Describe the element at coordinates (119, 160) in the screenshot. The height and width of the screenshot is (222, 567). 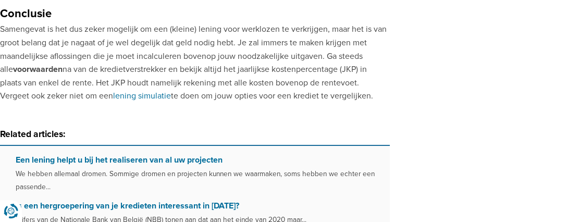
I see `a: Een lening helpt u bij het realiseren van al uw projecten` at that location.